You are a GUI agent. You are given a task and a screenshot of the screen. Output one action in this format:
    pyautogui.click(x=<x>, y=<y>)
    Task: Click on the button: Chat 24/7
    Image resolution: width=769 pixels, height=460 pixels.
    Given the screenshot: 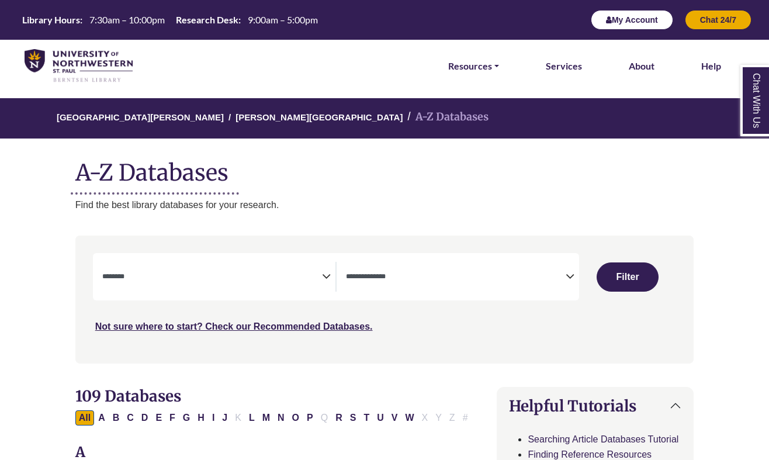 What is the action you would take?
    pyautogui.click(x=719, y=20)
    